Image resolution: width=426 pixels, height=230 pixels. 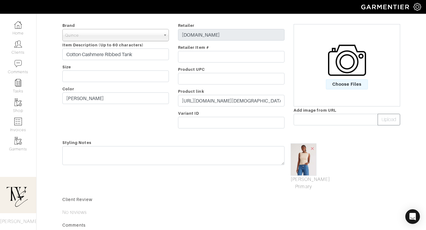 What do you see at coordinates (347, 84) in the screenshot?
I see `span: Choose Files` at bounding box center [347, 84].